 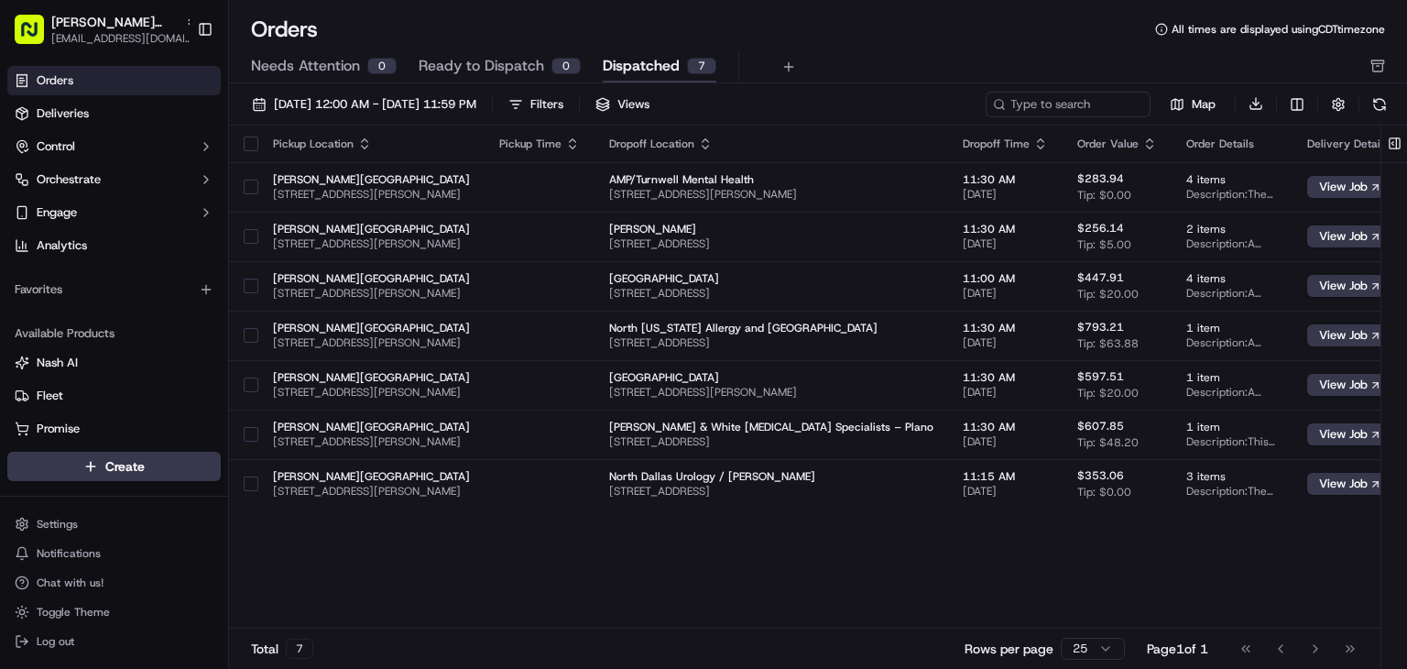 What do you see at coordinates (1177, 649) in the screenshot?
I see `div: Page 1 of 1` at bounding box center [1177, 649].